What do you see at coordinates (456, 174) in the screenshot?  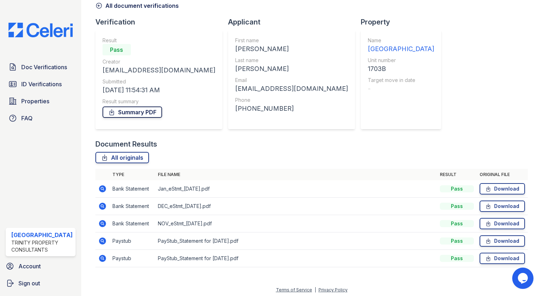 I see `th: Result` at bounding box center [456, 174].